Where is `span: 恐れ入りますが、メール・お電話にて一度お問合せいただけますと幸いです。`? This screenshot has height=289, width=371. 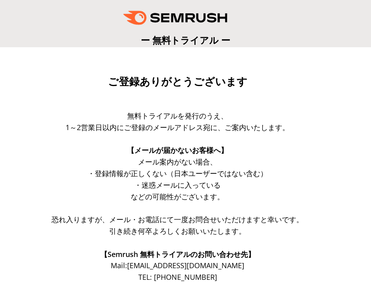 span: 恐れ入りますが、メール・お電話にて一度お問合せいただけますと幸いです。 is located at coordinates (178, 219).